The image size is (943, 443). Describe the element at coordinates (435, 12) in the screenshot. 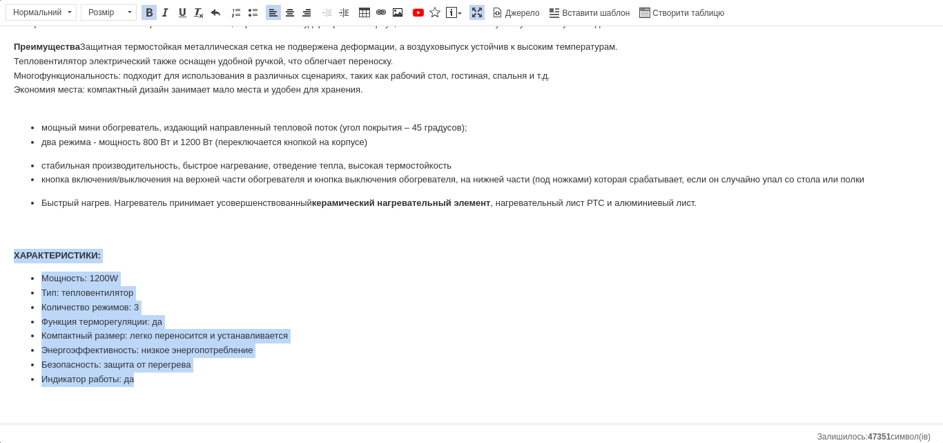

I see `a: Вставити іконку` at that location.